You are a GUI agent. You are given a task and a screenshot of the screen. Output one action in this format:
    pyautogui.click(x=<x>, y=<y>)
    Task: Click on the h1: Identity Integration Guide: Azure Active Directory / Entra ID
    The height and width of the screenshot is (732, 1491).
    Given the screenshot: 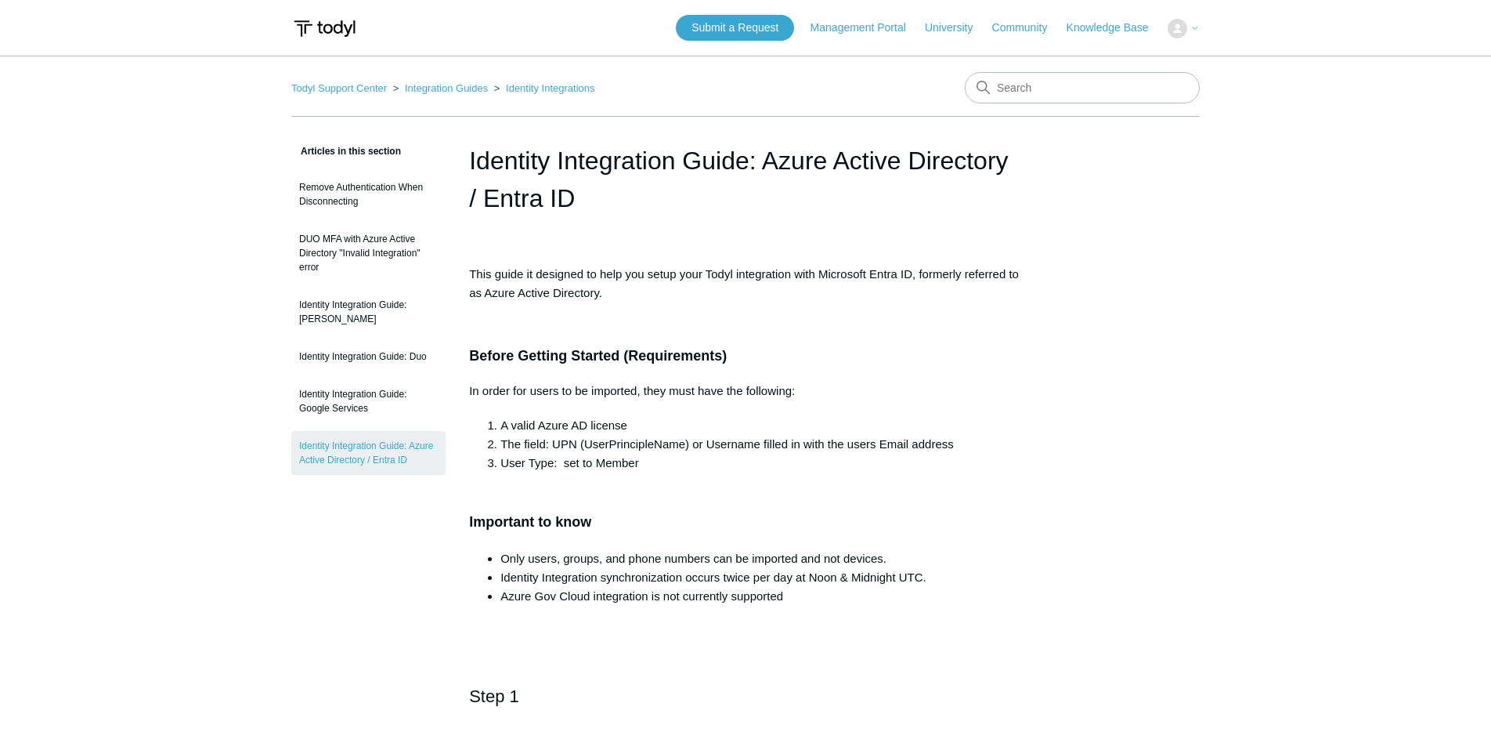 What is the action you would take?
    pyautogui.click(x=746, y=179)
    